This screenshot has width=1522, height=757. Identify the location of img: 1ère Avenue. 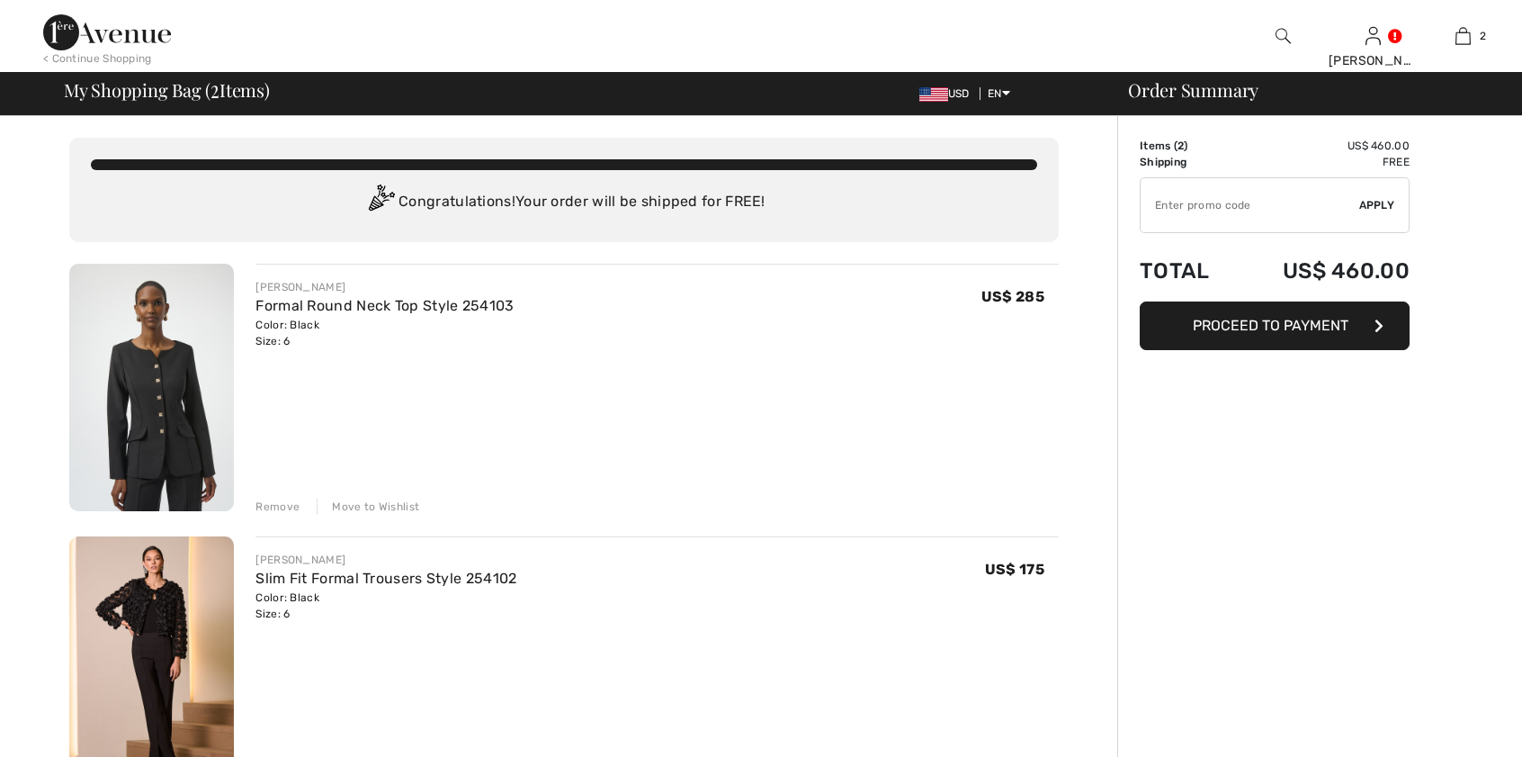
(107, 32).